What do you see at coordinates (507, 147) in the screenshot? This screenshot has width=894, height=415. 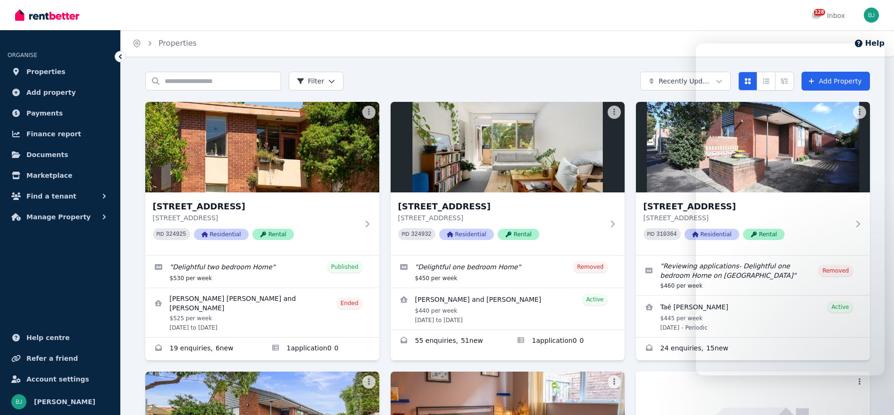 I see `img: 4/282 Langridge Street, Abbotsford` at bounding box center [507, 147].